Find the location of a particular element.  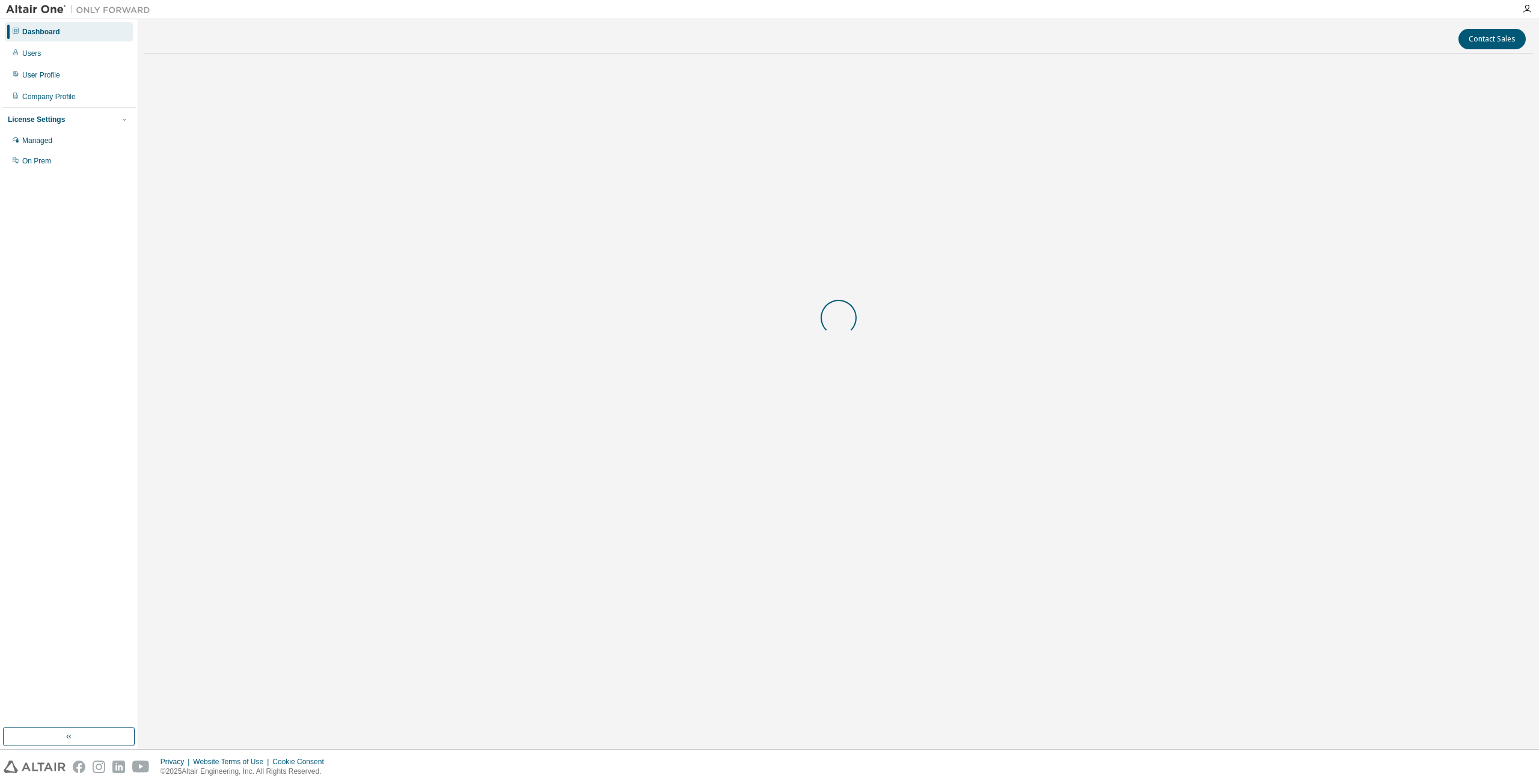

img: Altair One is located at coordinates (81, 10).